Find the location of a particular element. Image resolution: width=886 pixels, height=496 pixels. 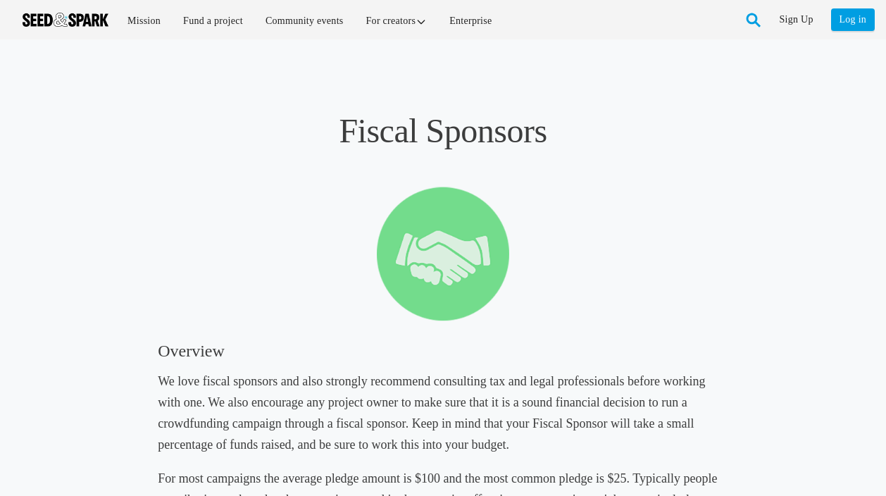

a: Log in is located at coordinates (853, 20).